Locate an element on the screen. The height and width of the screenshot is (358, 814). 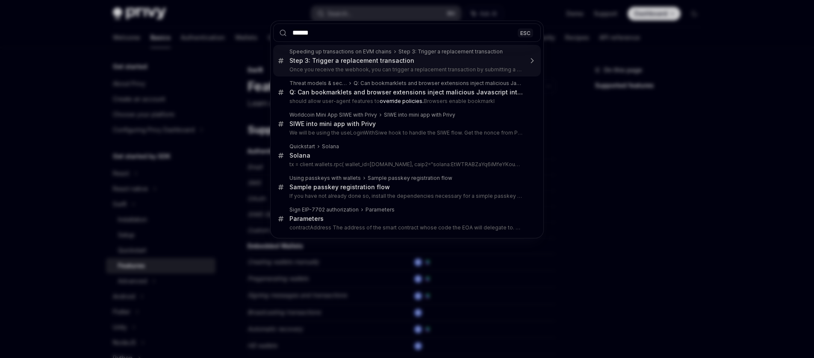
div: Using passkeys with wallets is located at coordinates (325, 178).